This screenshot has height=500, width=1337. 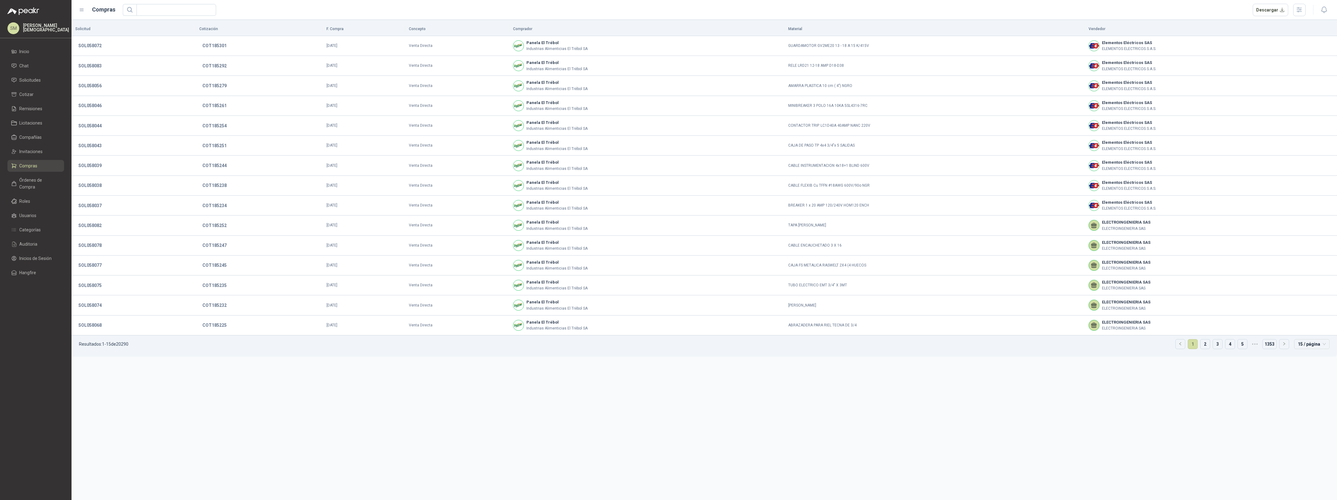 I want to click on a: 1, so click(x=1192, y=344).